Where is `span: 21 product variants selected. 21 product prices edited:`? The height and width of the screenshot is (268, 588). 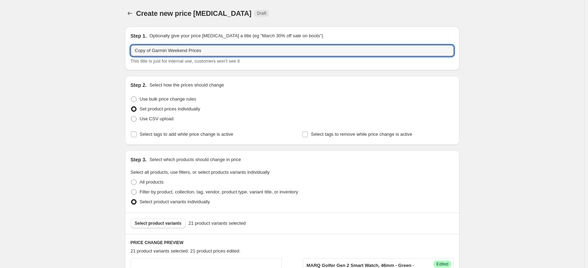 span: 21 product variants selected. 21 product prices edited: is located at coordinates (186, 251).